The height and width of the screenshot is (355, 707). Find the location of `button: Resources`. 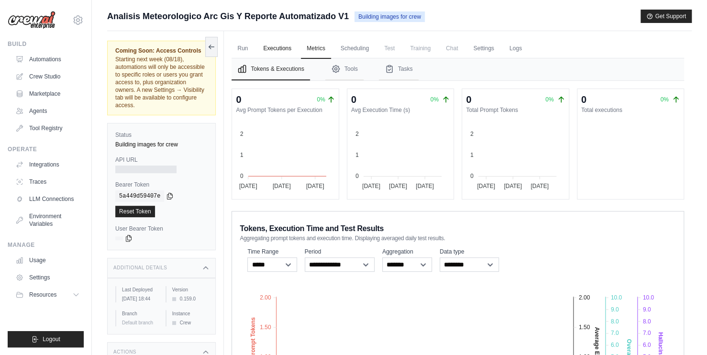

button: Resources is located at coordinates (47, 295).